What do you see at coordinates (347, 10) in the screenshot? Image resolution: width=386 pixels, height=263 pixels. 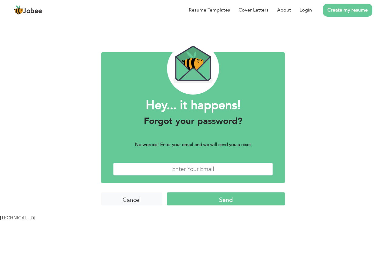 I see `a: Create my resume` at bounding box center [347, 10].